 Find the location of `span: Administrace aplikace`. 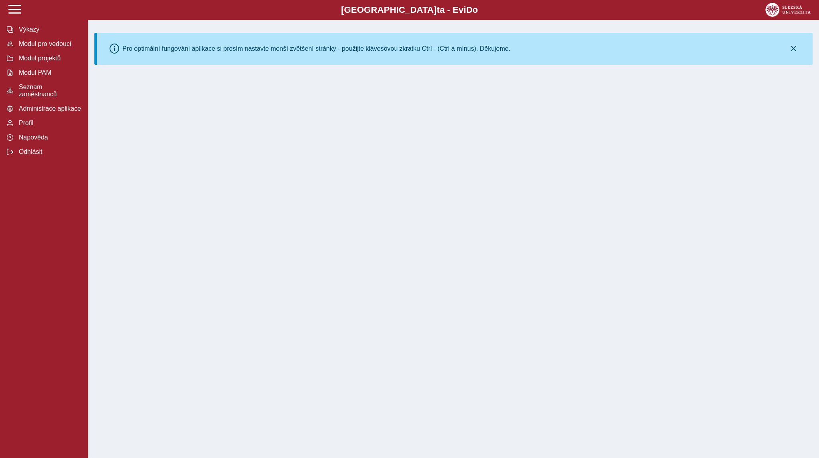

span: Administrace aplikace is located at coordinates (49, 109).